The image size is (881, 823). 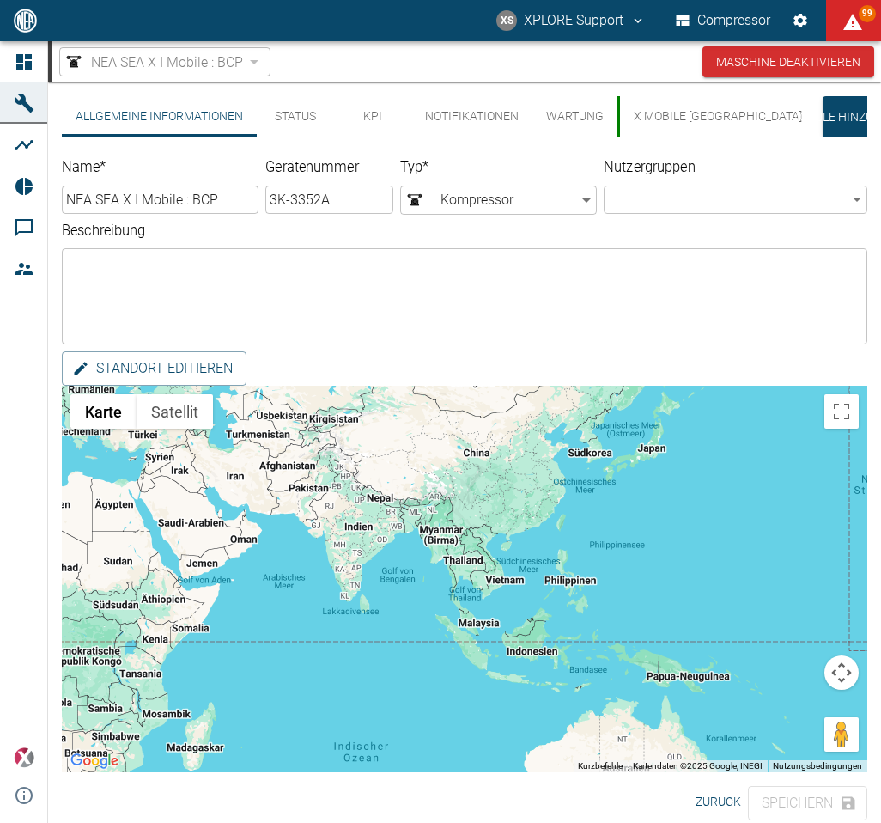 I want to click on img: Xplore Logo, so click(x=24, y=758).